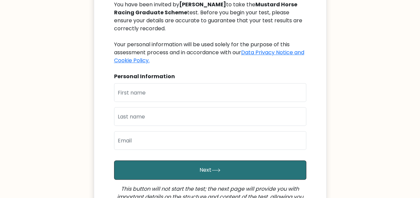  Describe the element at coordinates (210, 76) in the screenshot. I see `div: Personal Information` at that location.